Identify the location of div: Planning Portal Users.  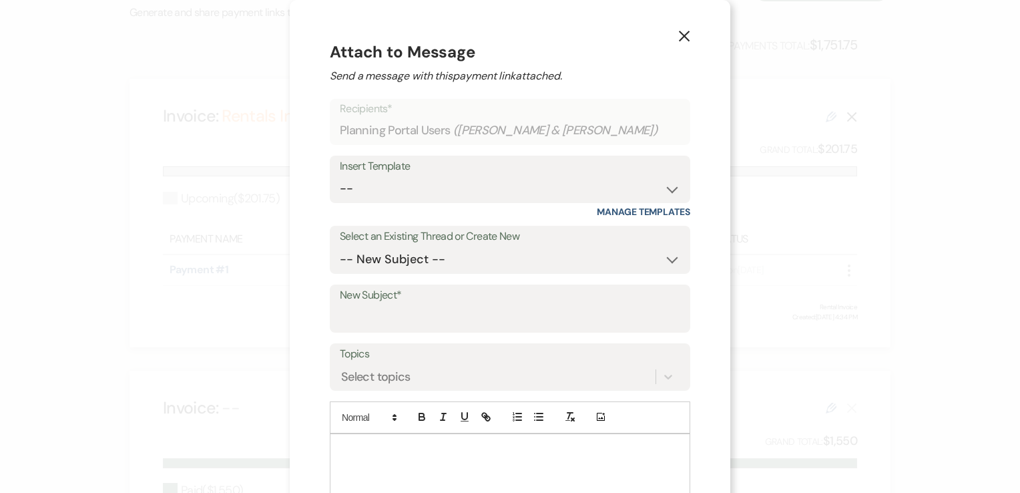
(510, 130).